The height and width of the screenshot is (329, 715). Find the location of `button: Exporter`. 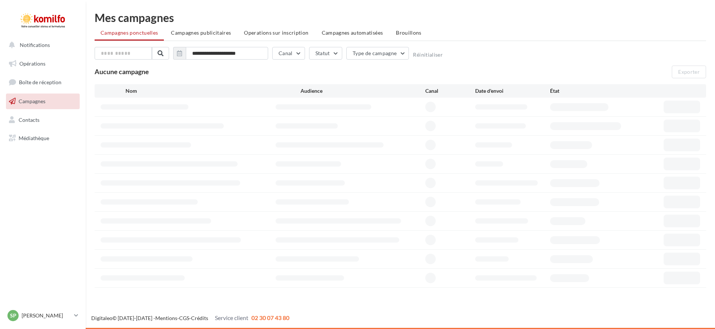

button: Exporter is located at coordinates (689, 72).